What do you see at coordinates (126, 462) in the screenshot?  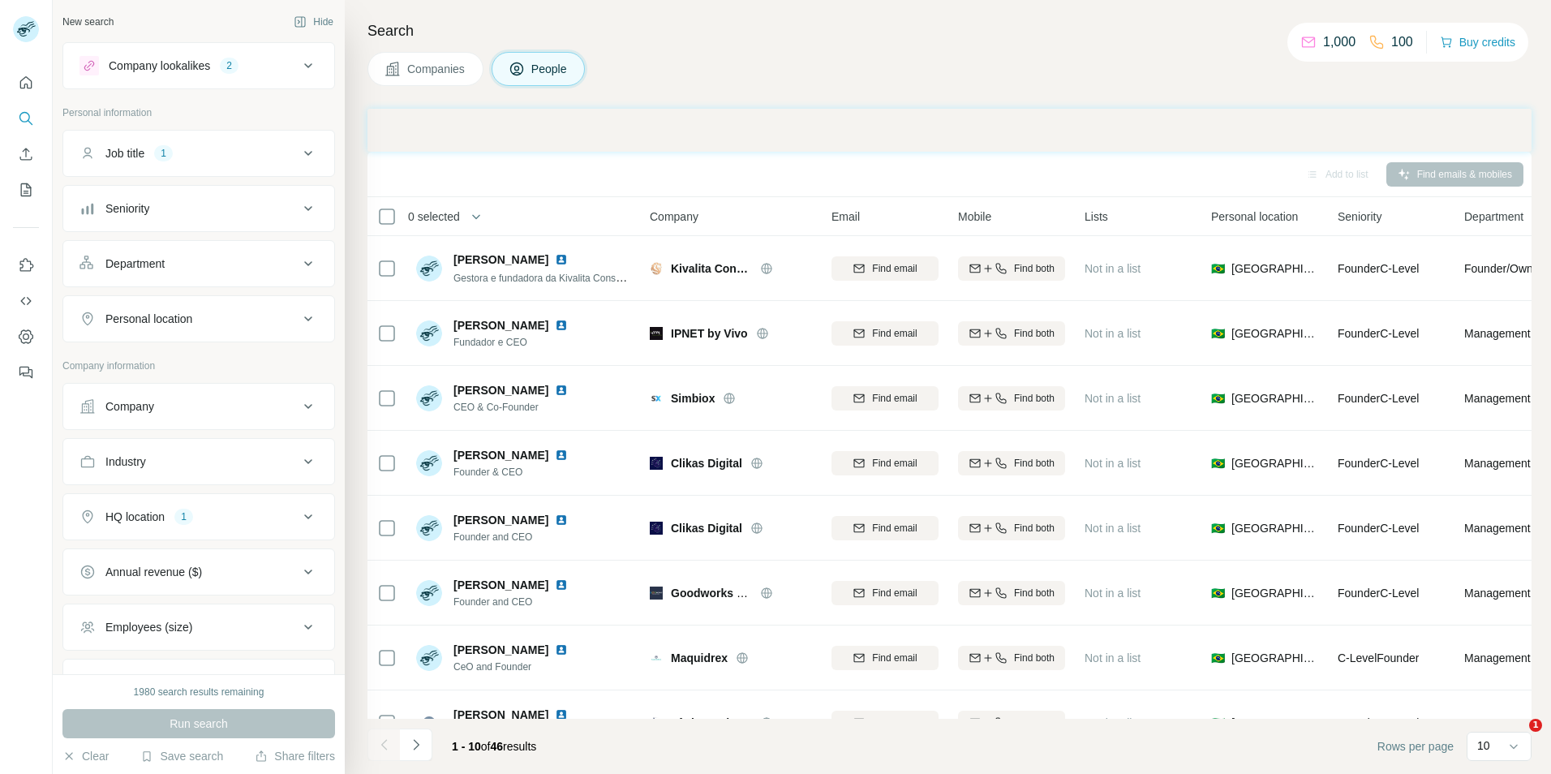 I see `div: Industry` at bounding box center [126, 462].